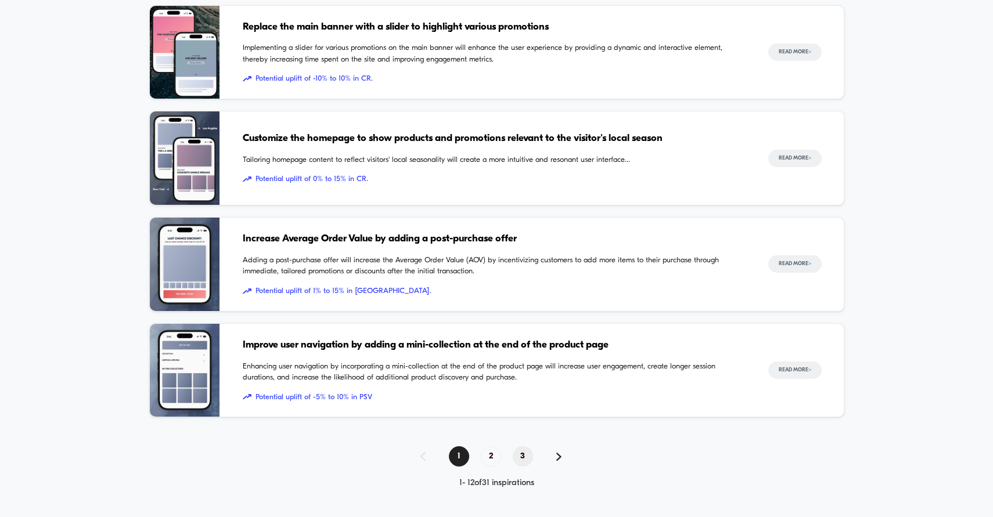 Image resolution: width=993 pixels, height=517 pixels. I want to click on span: Customize the homepage to show products and promotions relevant to the visitor's local season, so click(493, 139).